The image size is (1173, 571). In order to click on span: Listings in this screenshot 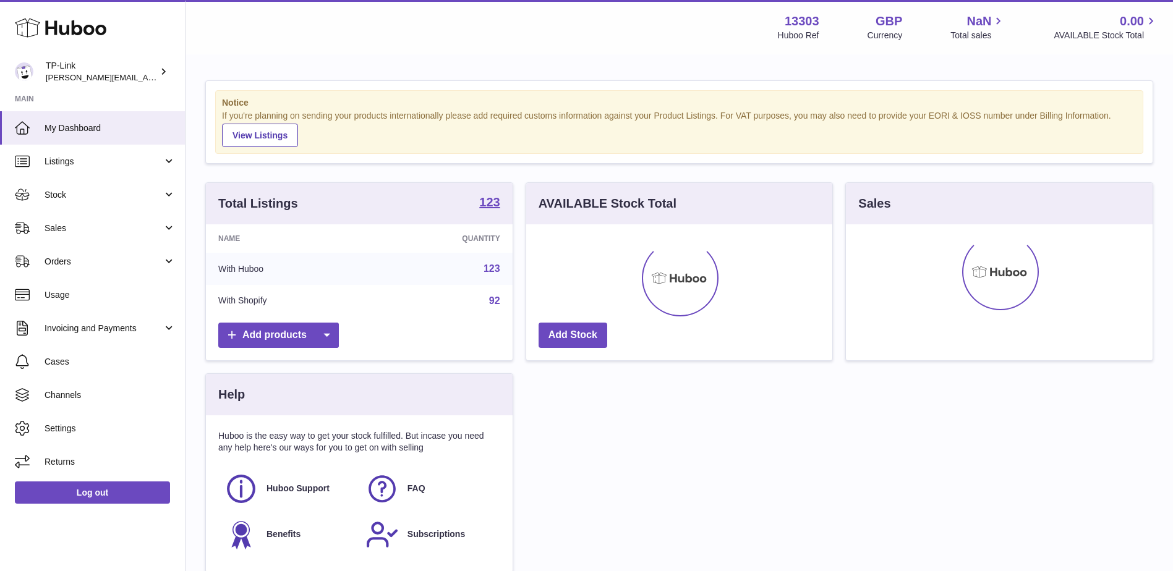, I will do `click(103, 161)`.